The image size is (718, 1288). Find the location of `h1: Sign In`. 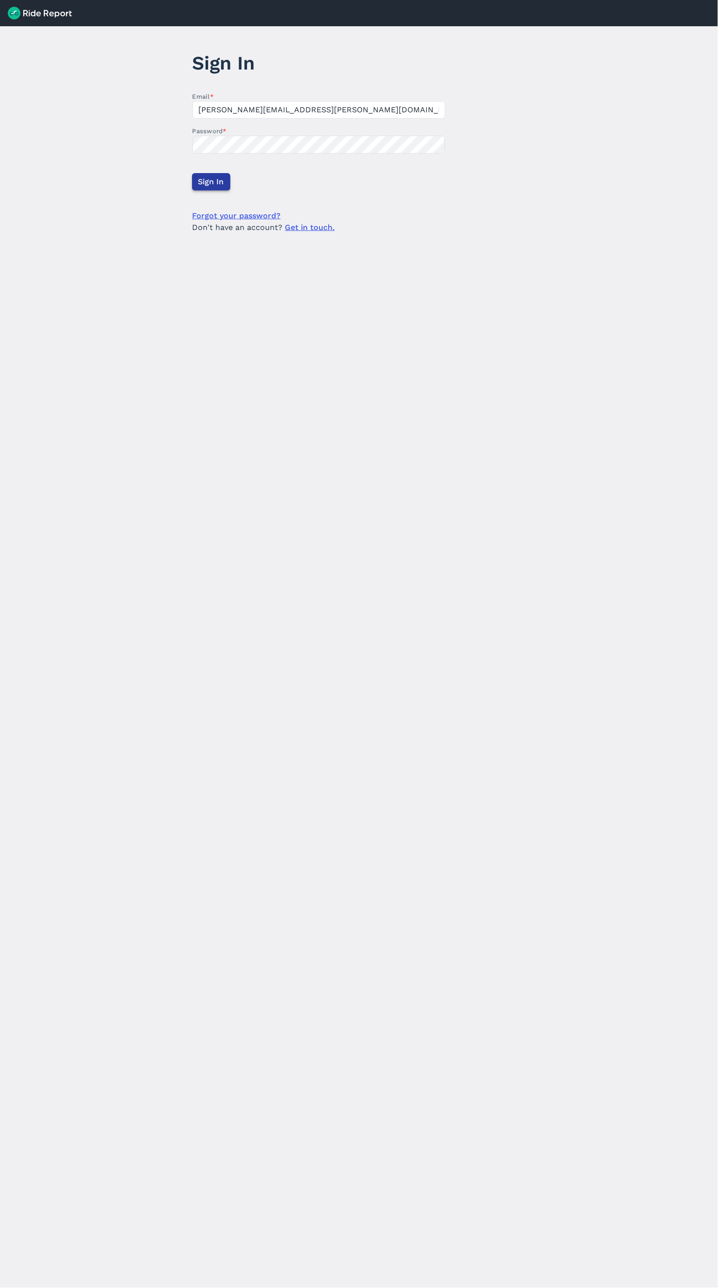

h1: Sign In is located at coordinates (319, 63).